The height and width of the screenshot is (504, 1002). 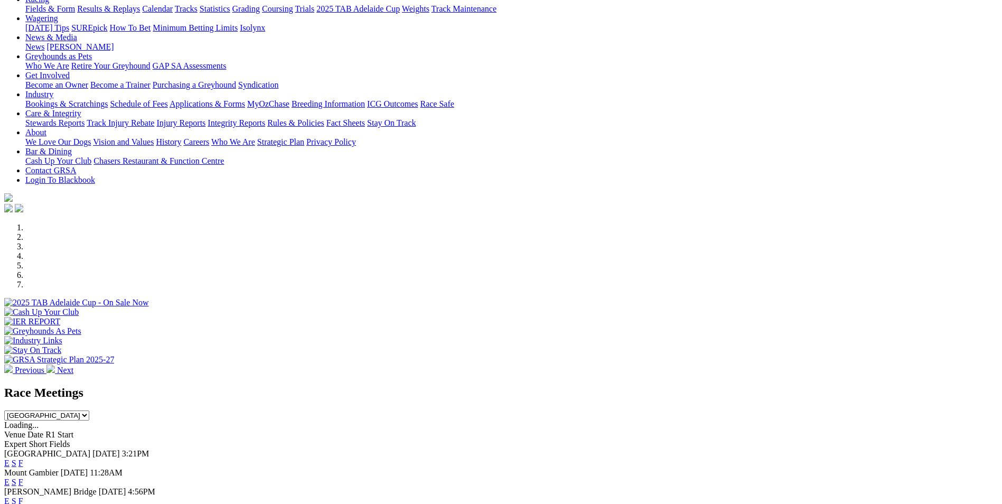 What do you see at coordinates (328, 104) in the screenshot?
I see `a: Breeding Information` at bounding box center [328, 104].